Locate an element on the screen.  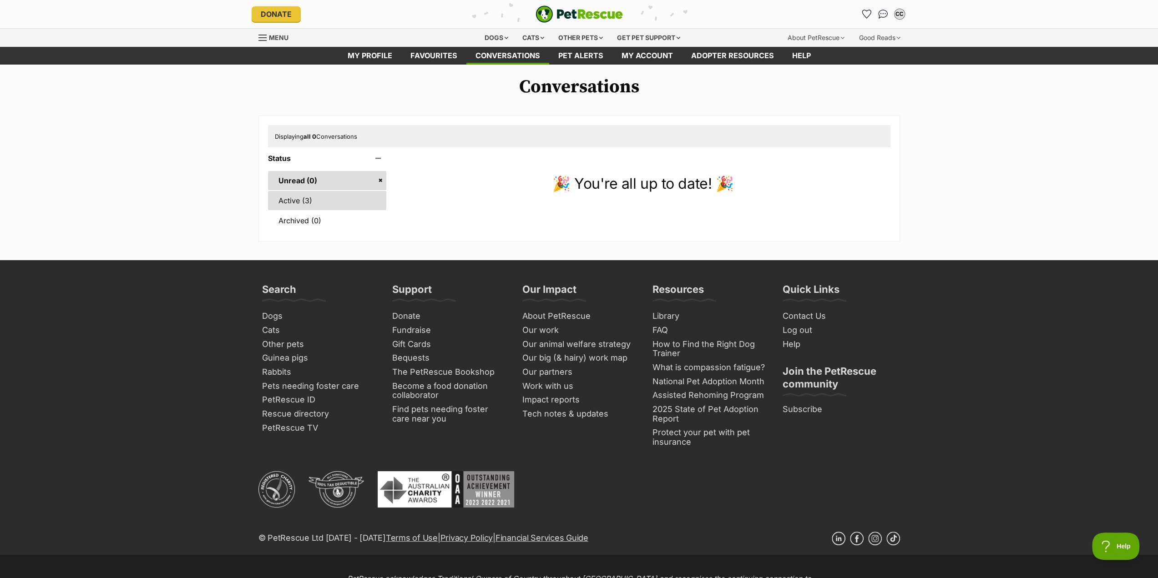
a: Contact Us is located at coordinates (839, 316).